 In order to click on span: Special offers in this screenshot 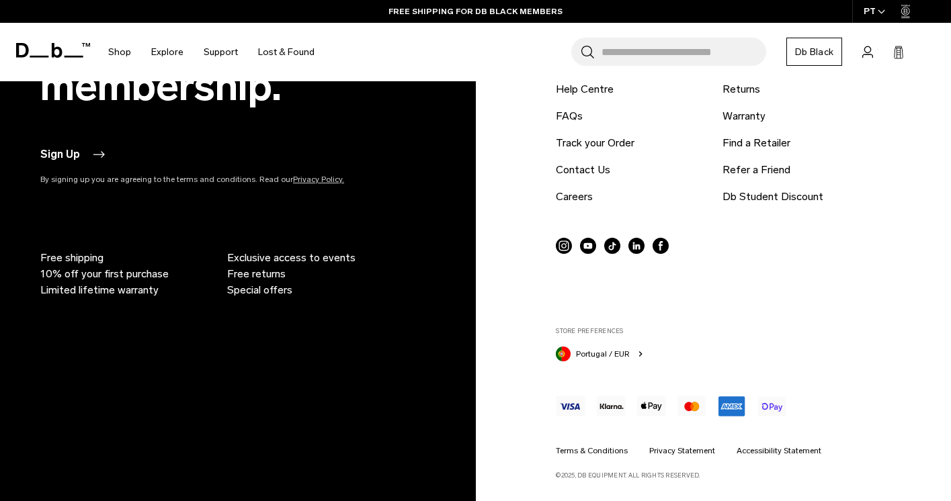, I will do `click(259, 290)`.